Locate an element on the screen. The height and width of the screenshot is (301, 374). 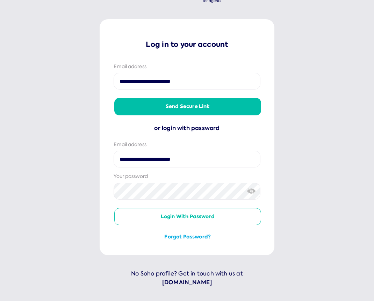
p: Log in to your account is located at coordinates (187, 44).